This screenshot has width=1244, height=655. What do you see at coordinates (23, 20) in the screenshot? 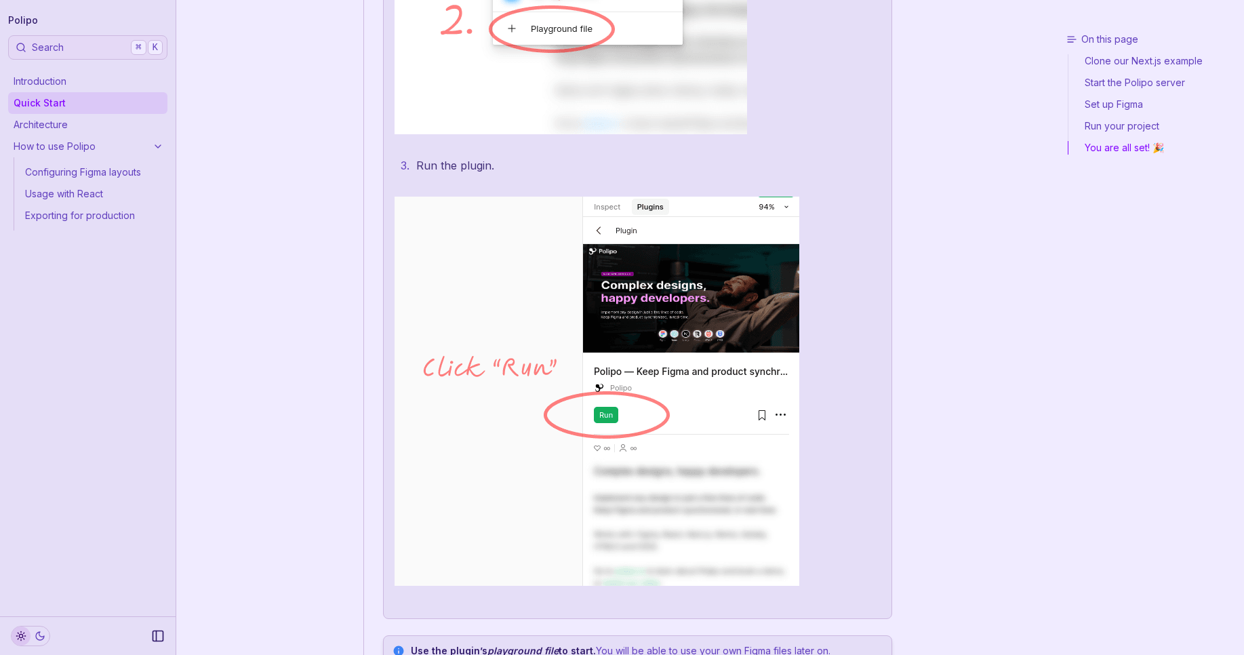
I see `a: Polipo` at bounding box center [23, 20].